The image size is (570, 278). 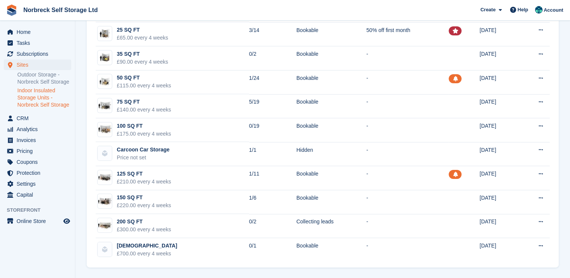 I want to click on span: Invoices, so click(x=39, y=140).